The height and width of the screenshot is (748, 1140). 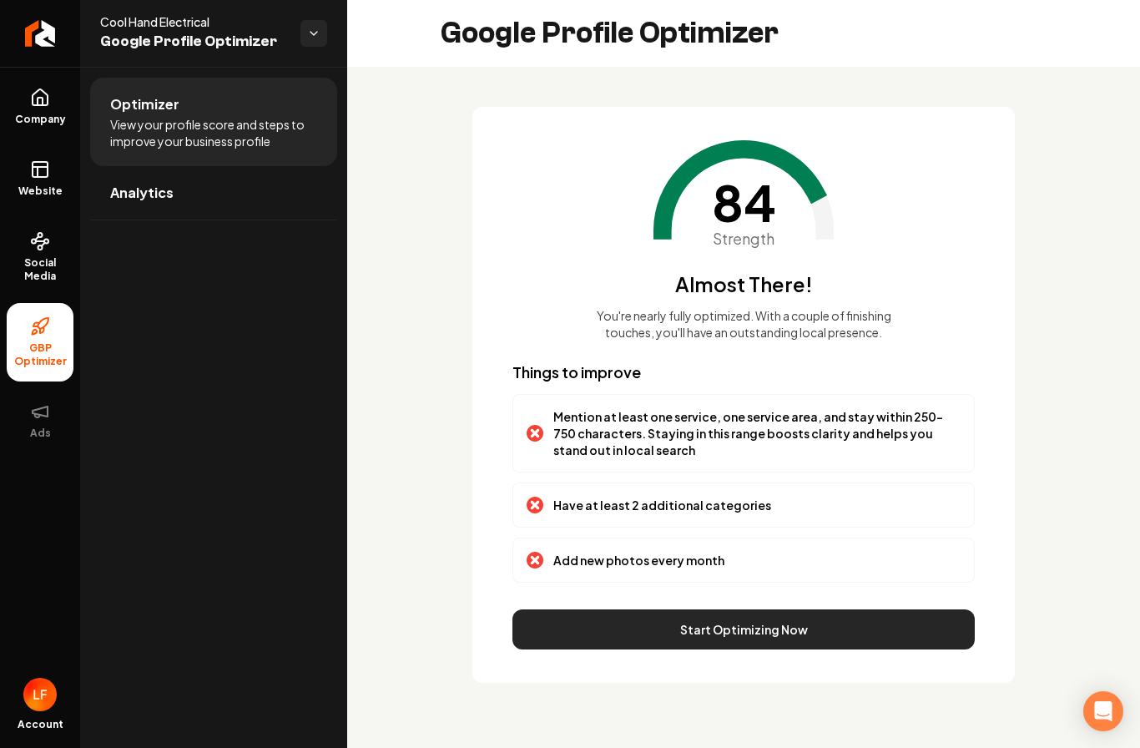 I want to click on span: Website, so click(x=40, y=191).